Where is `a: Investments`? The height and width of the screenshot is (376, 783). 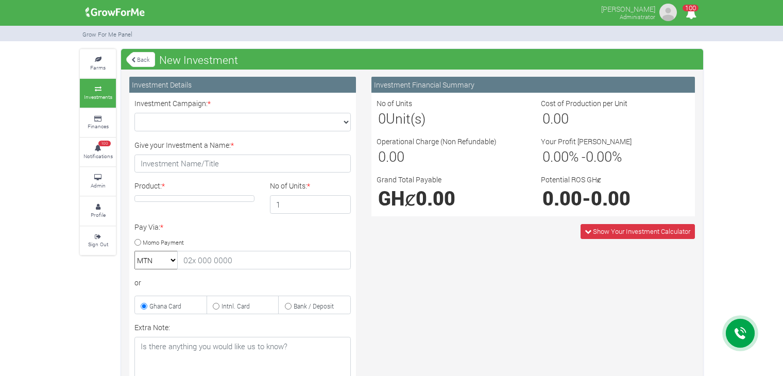
a: Investments is located at coordinates (98, 93).